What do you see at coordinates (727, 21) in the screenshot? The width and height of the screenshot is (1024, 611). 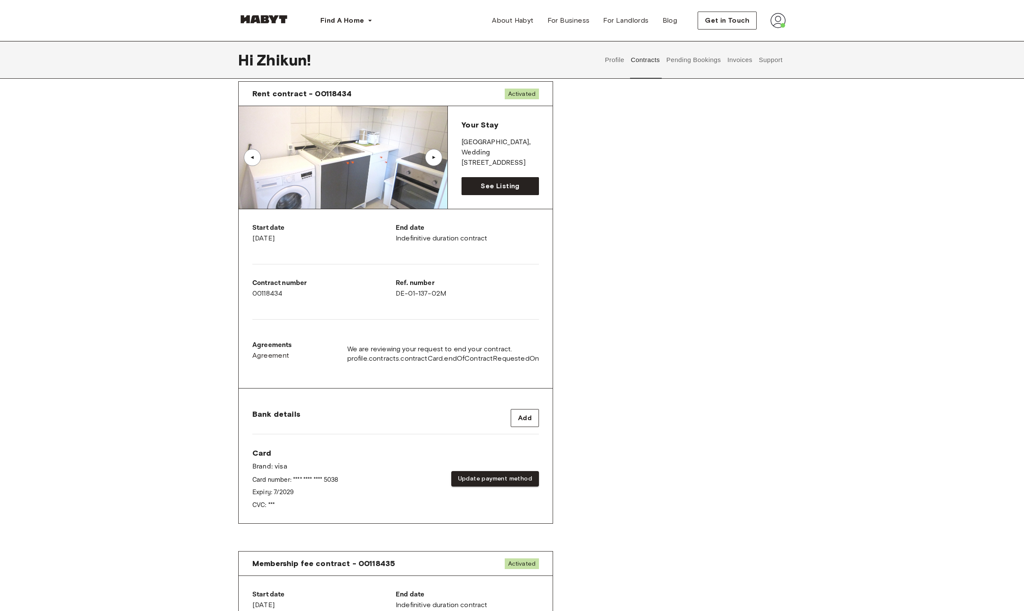 I see `button: Get in Touch` at bounding box center [727, 21].